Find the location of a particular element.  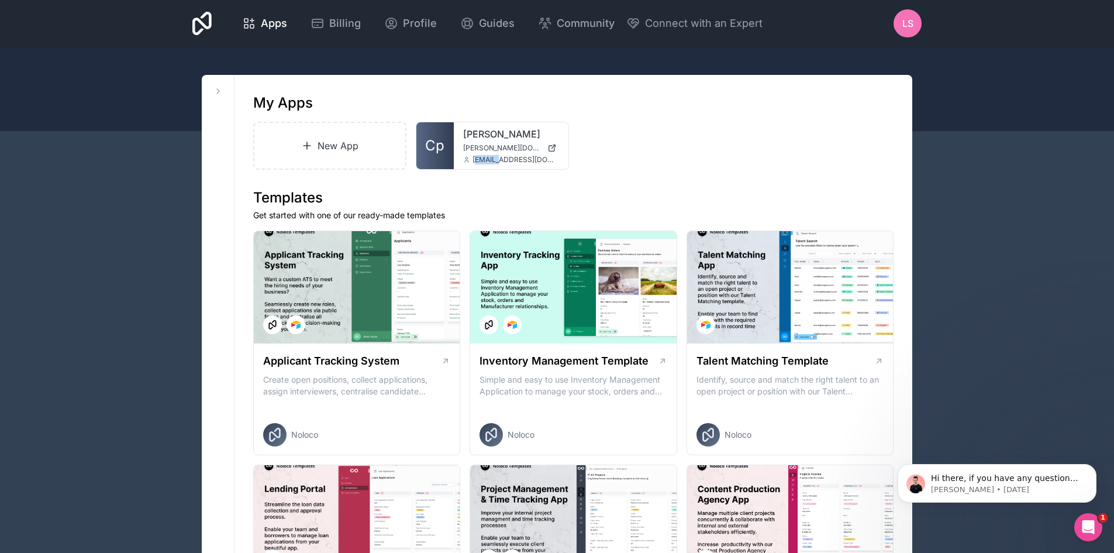

span: Connect with an Expert is located at coordinates (704, 23).